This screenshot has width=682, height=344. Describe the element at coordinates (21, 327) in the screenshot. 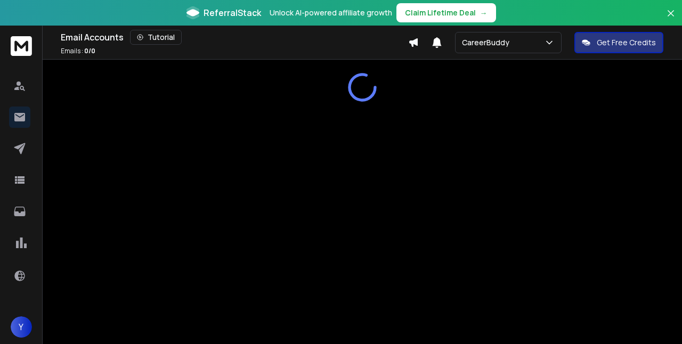

I see `span: Y` at that location.